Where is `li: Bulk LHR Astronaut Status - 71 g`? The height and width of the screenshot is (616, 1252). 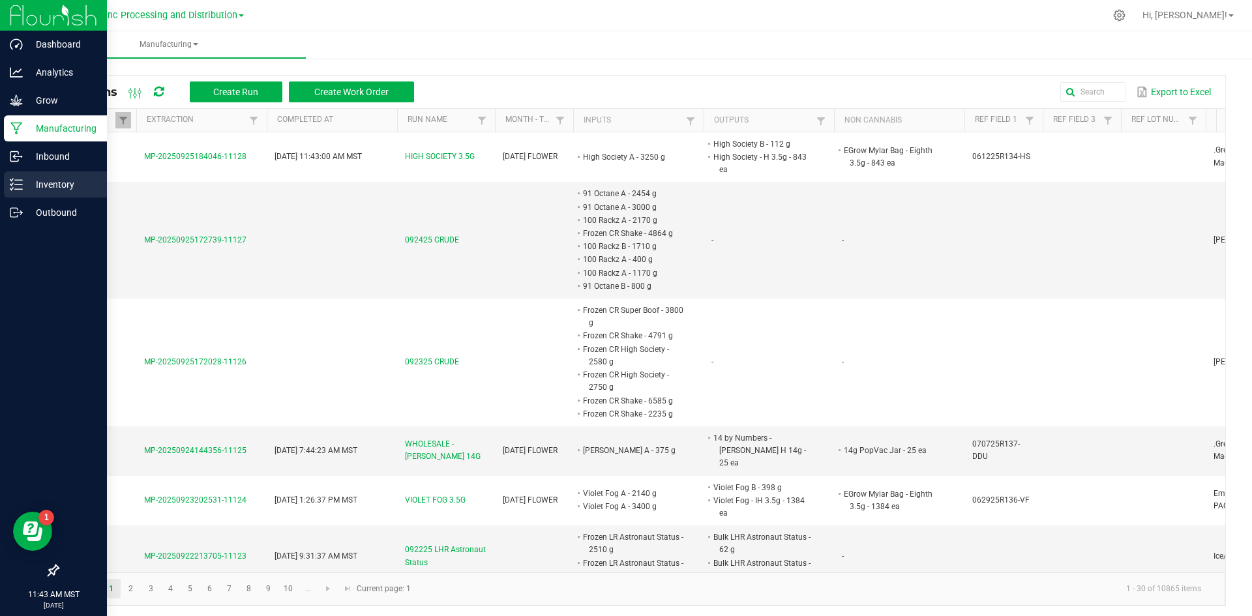 li: Bulk LHR Astronaut Status - 71 g is located at coordinates (763, 569).